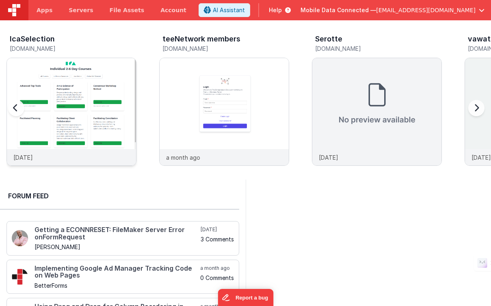 The height and width of the screenshot is (306, 491). I want to click on h5: 0 Comments, so click(217, 277).